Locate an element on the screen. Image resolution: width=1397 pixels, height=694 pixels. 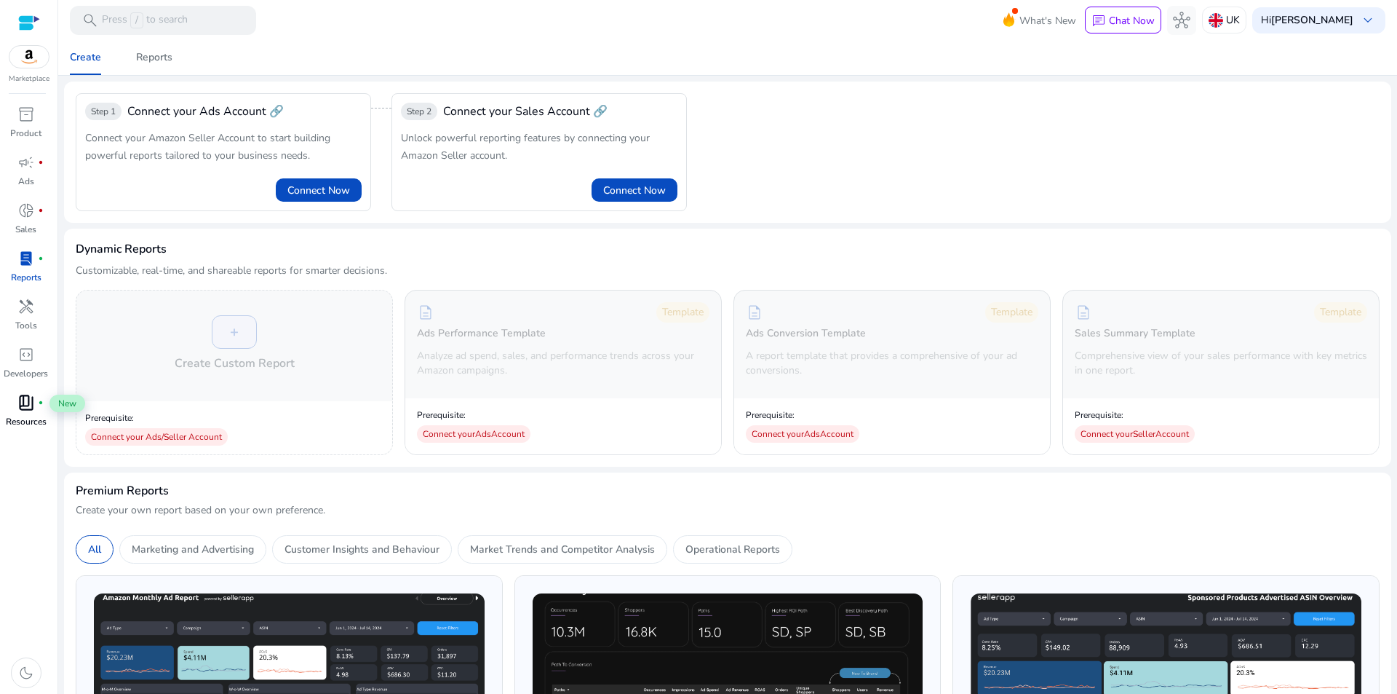
span: campaign is located at coordinates (26, 162).